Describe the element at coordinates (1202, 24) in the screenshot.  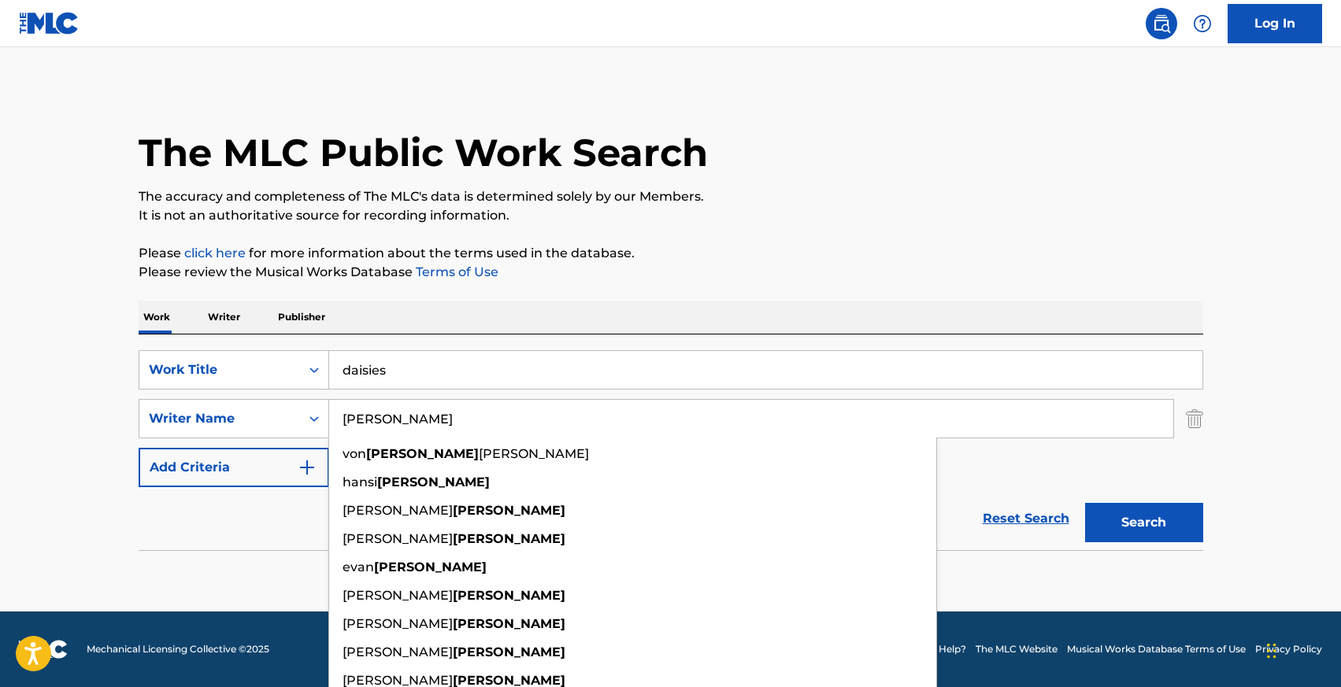
I see `div: Help` at that location.